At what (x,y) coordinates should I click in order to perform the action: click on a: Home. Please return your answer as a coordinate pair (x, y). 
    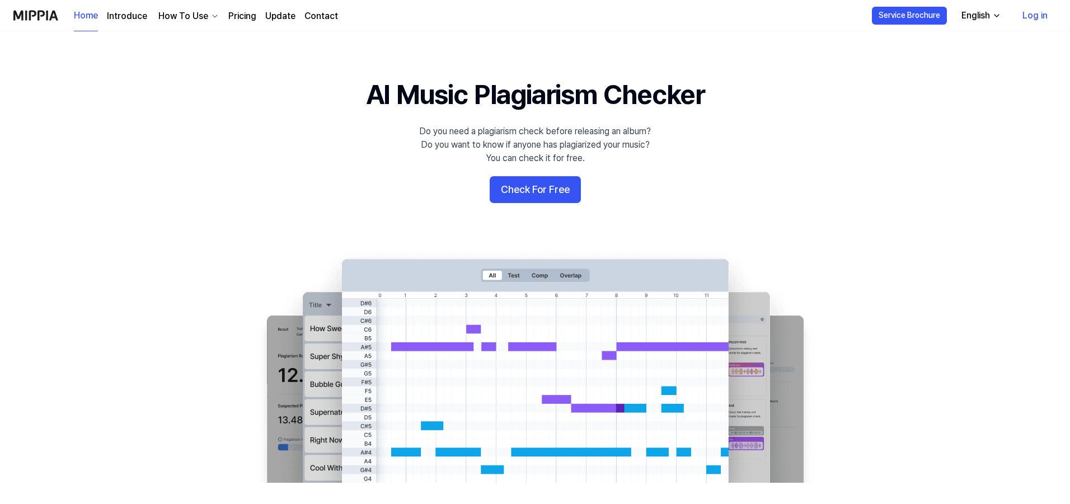
    Looking at the image, I should click on (86, 16).